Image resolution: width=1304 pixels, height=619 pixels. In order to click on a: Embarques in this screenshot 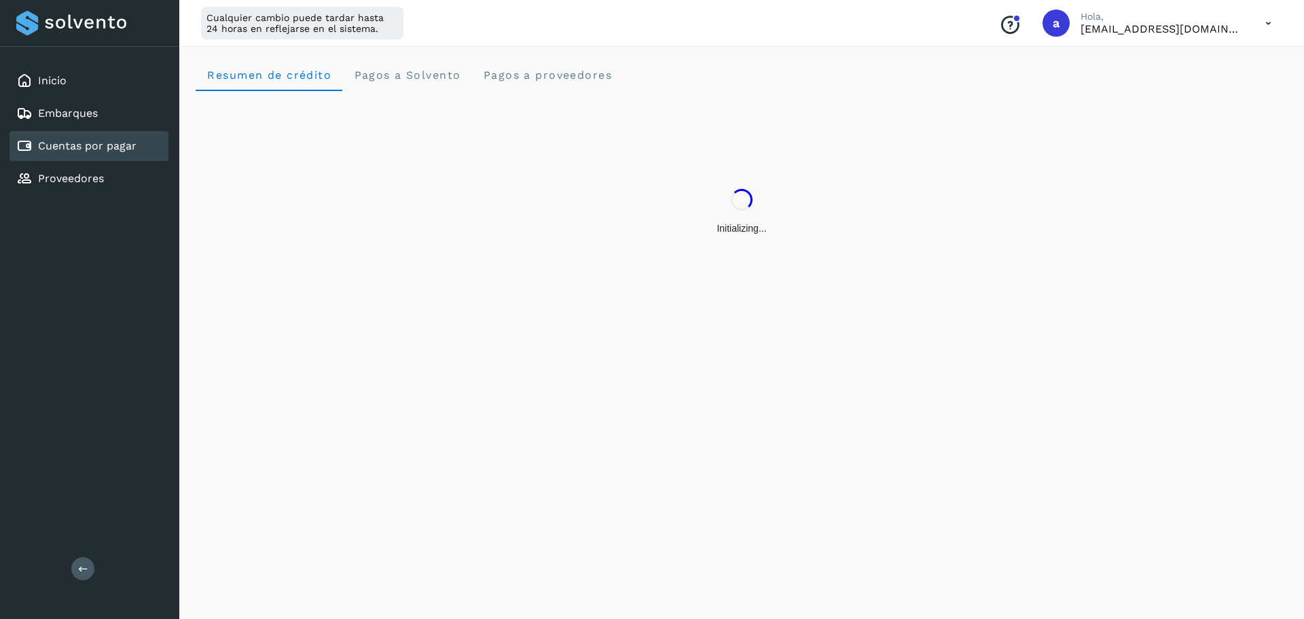, I will do `click(68, 113)`.